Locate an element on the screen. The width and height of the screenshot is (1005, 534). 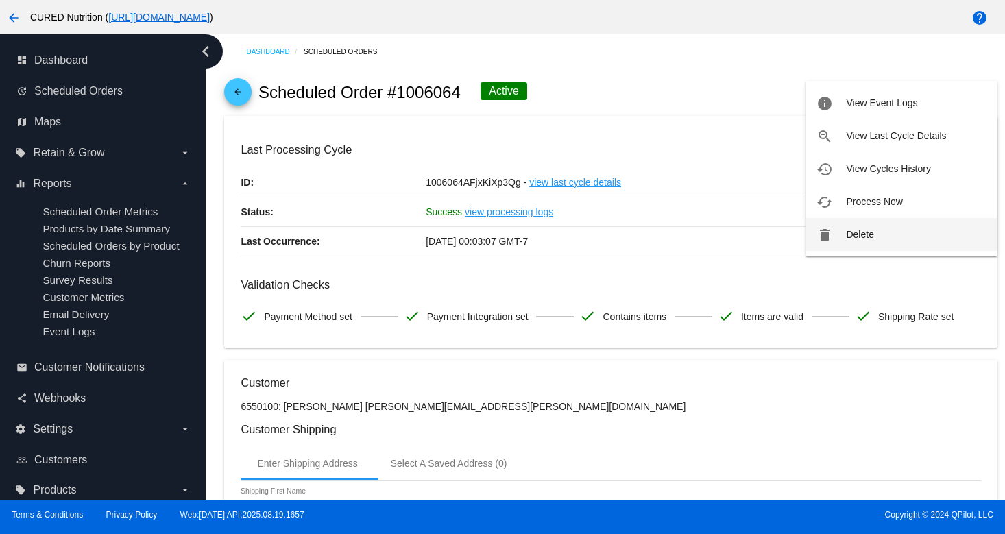
mat-icon: zoom_in is located at coordinates (824, 136).